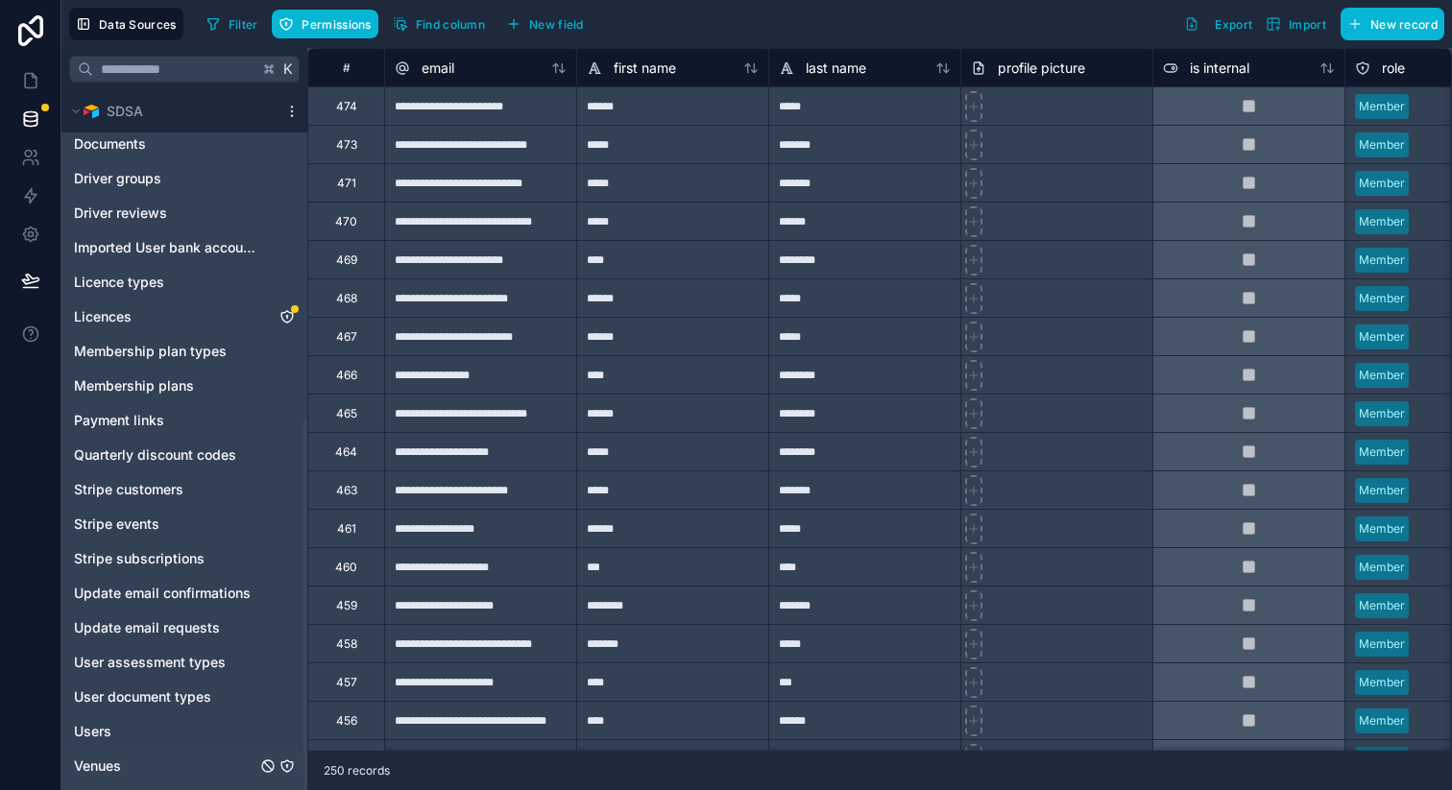 Image resolution: width=1452 pixels, height=790 pixels. Describe the element at coordinates (184, 248) in the screenshot. I see `div: Imported User bank accounts` at that location.